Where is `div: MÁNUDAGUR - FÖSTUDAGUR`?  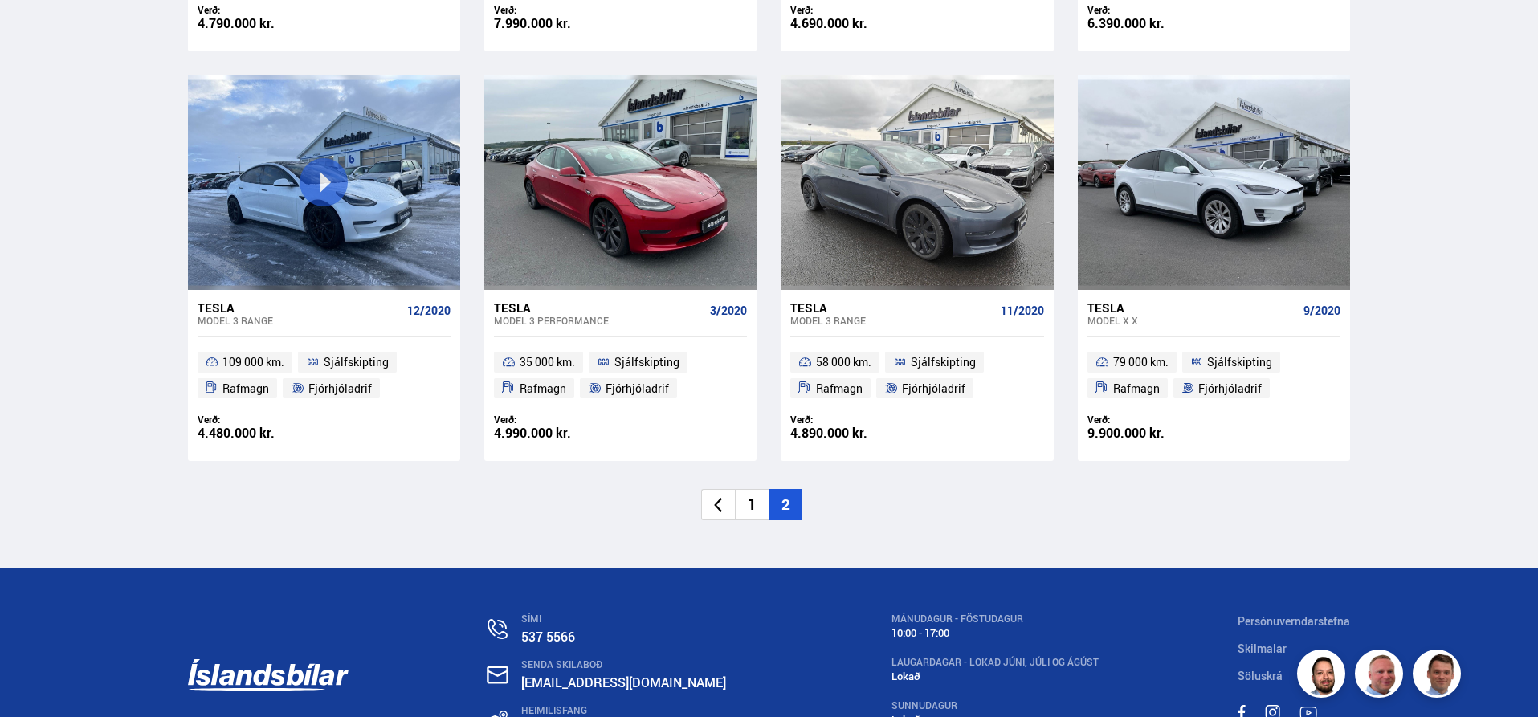 div: MÁNUDAGUR - FÖSTUDAGUR is located at coordinates (995, 619).